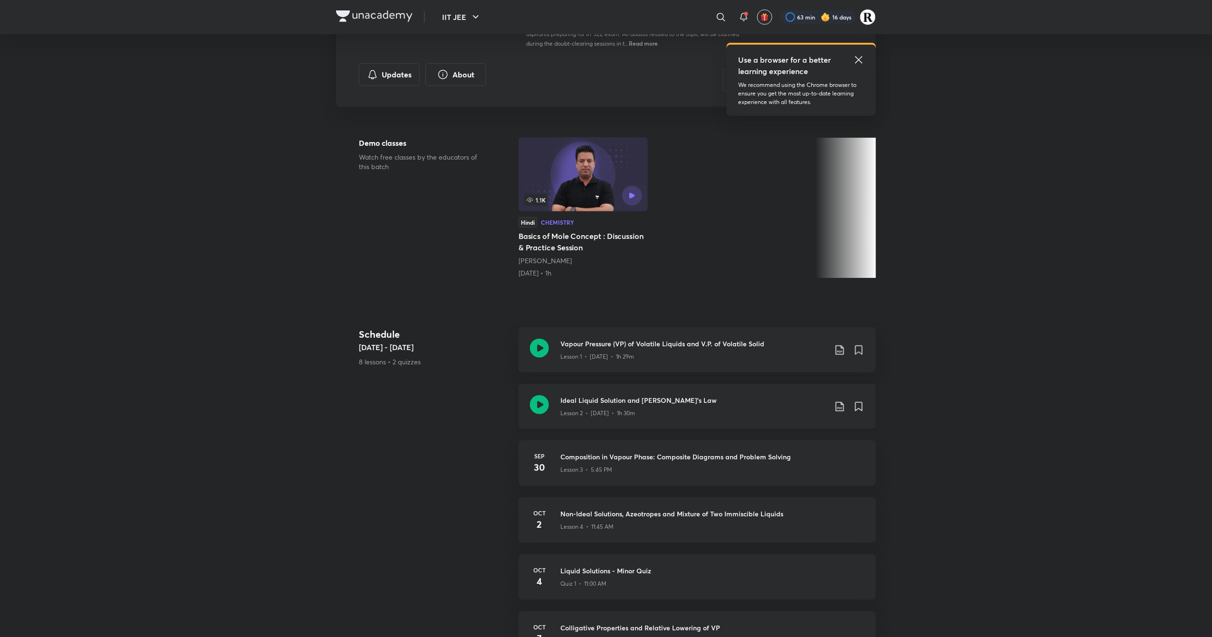  What do you see at coordinates (826, 17) in the screenshot?
I see `img: streak` at bounding box center [826, 17].